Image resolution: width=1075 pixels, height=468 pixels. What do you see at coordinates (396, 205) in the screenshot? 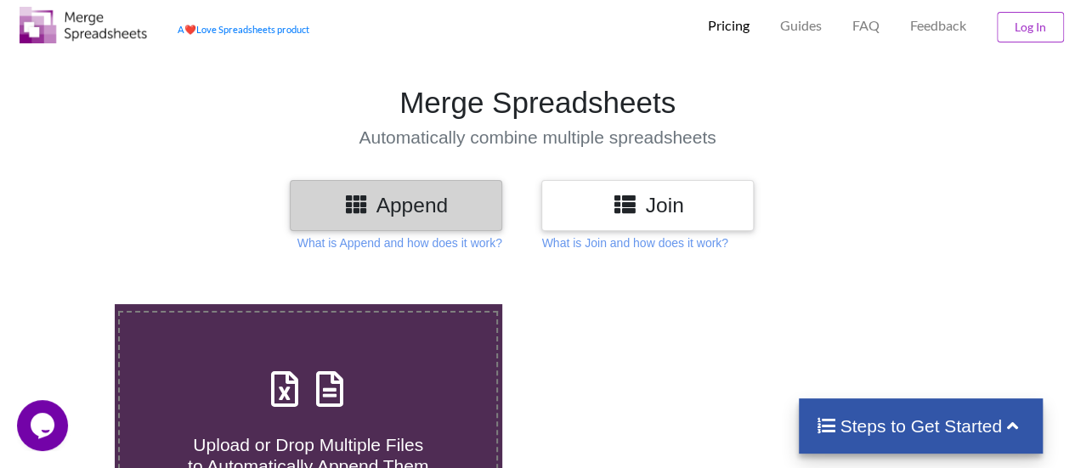
I see `h3: Append` at bounding box center [396, 205].